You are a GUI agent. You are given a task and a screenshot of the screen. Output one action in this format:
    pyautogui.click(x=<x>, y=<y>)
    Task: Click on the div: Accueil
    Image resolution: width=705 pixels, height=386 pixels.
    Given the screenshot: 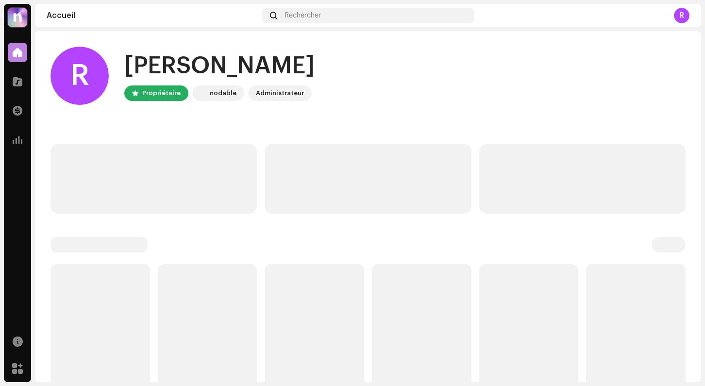 What is the action you would take?
    pyautogui.click(x=153, y=16)
    